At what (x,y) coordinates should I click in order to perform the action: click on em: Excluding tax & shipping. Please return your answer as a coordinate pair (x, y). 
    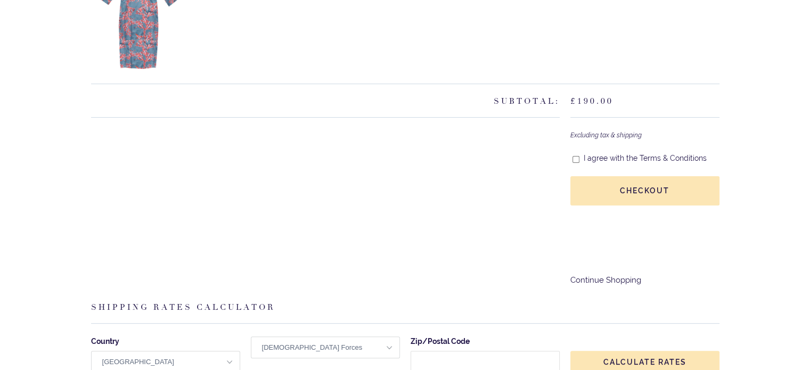
    Looking at the image, I should click on (606, 135).